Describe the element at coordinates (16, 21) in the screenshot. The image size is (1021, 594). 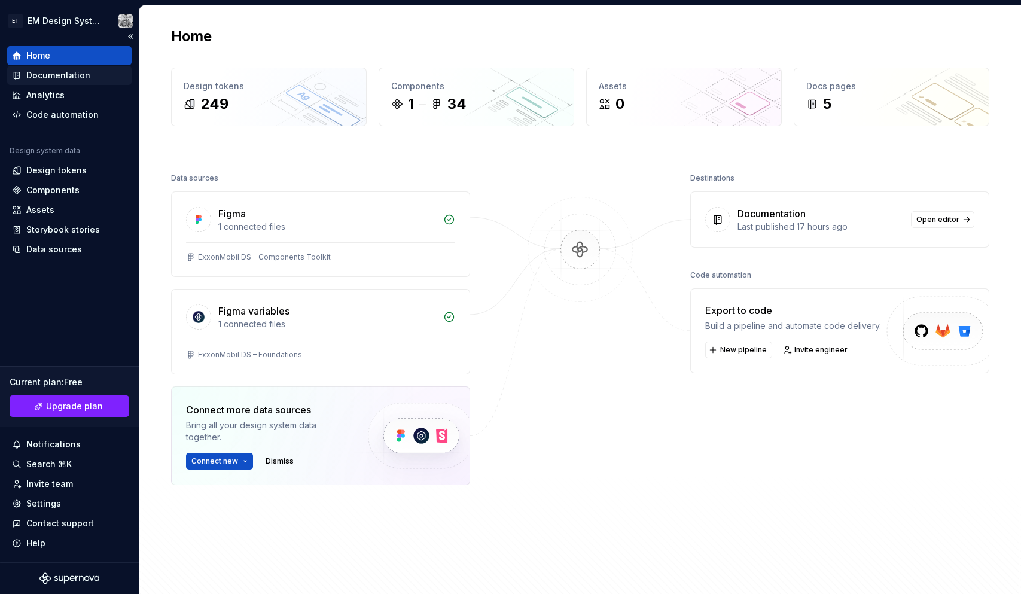
I see `div: ET` at that location.